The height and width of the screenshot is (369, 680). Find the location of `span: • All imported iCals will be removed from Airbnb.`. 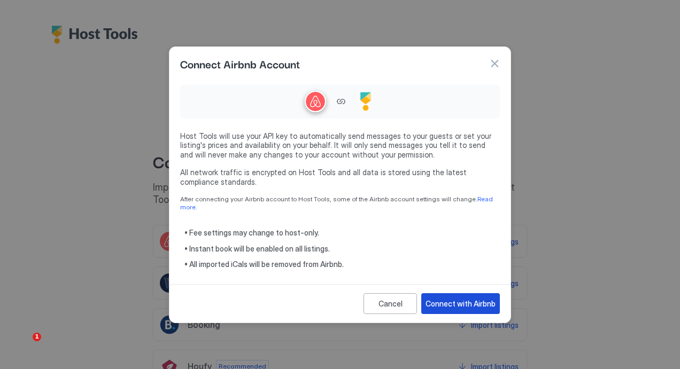

span: • All imported iCals will be removed from Airbnb. is located at coordinates (342, 265).